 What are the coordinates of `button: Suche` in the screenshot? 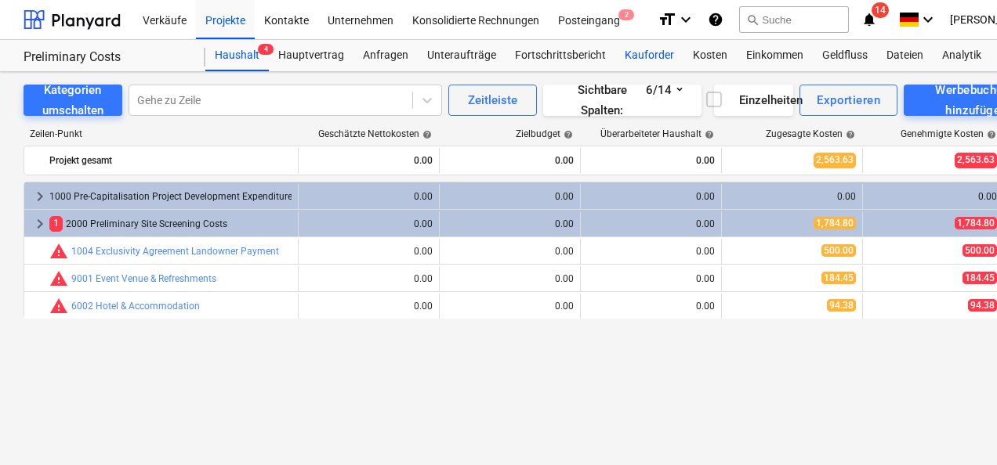 It's located at (794, 20).